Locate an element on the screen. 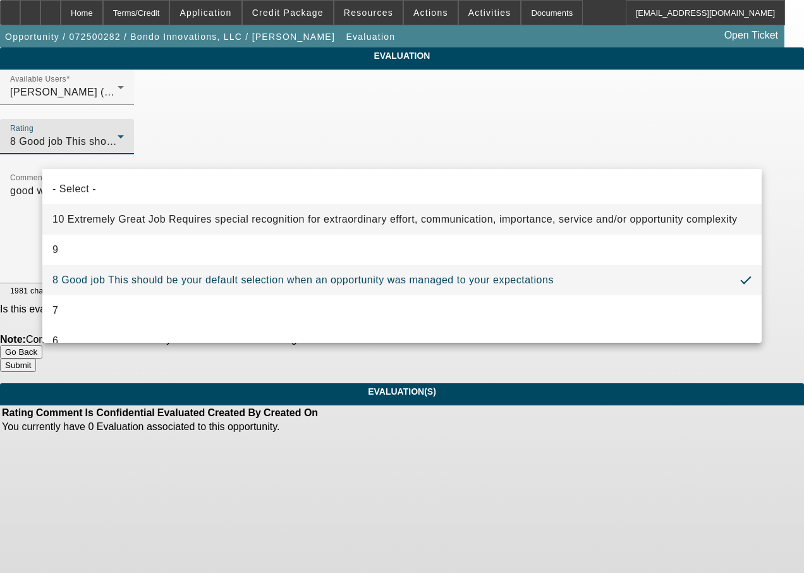 This screenshot has height=573, width=804. span: - Select - is located at coordinates (74, 189).